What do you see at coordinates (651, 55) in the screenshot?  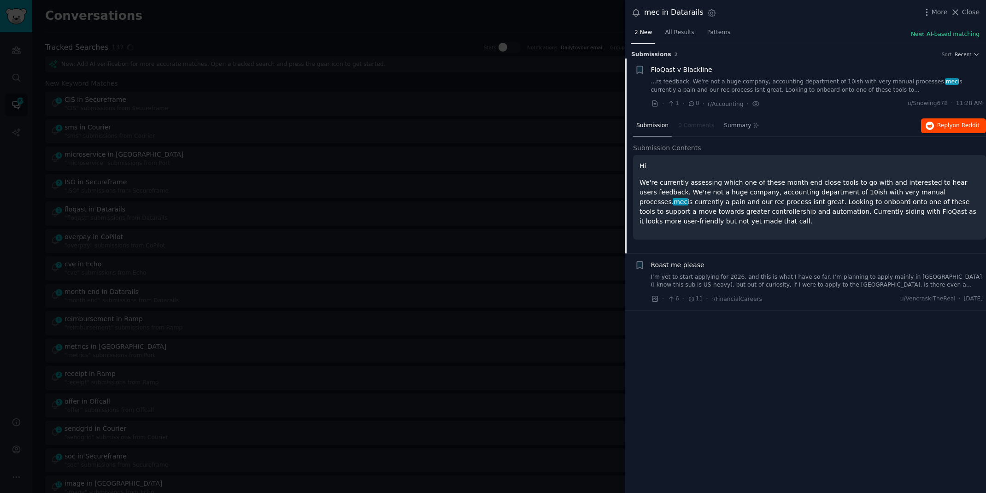 I see `span: Submission s` at bounding box center [651, 55].